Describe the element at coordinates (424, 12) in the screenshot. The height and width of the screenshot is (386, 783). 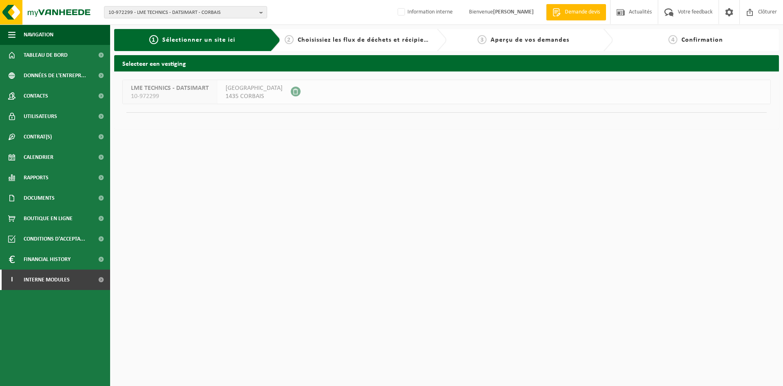
I see `label: Information interne` at that location.